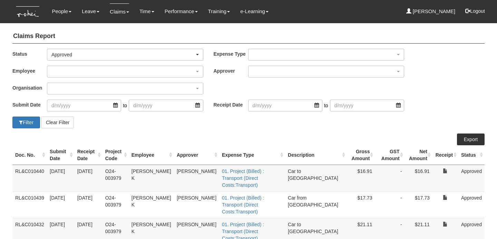 The image size is (497, 239). I want to click on div: Approved, so click(123, 55).